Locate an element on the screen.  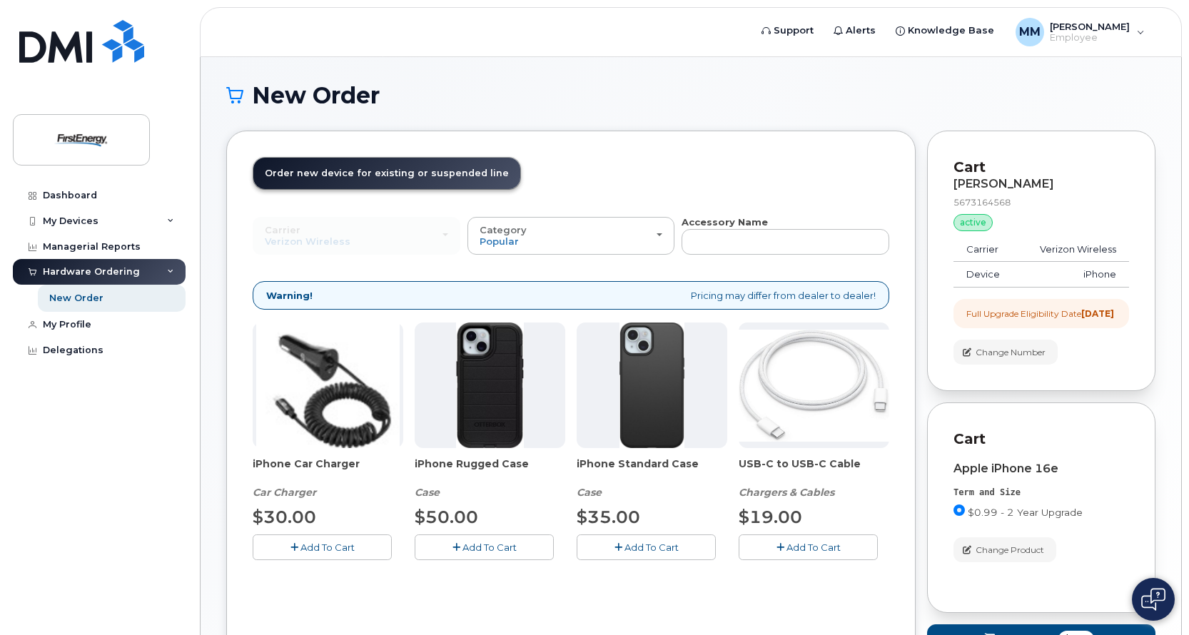
span: $35.00 is located at coordinates (608, 517).